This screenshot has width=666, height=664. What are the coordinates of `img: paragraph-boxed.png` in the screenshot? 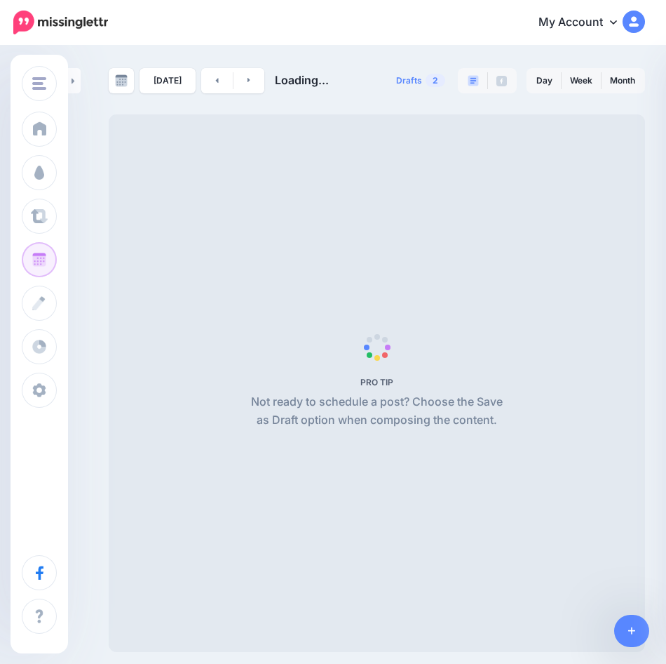 It's located at (474, 81).